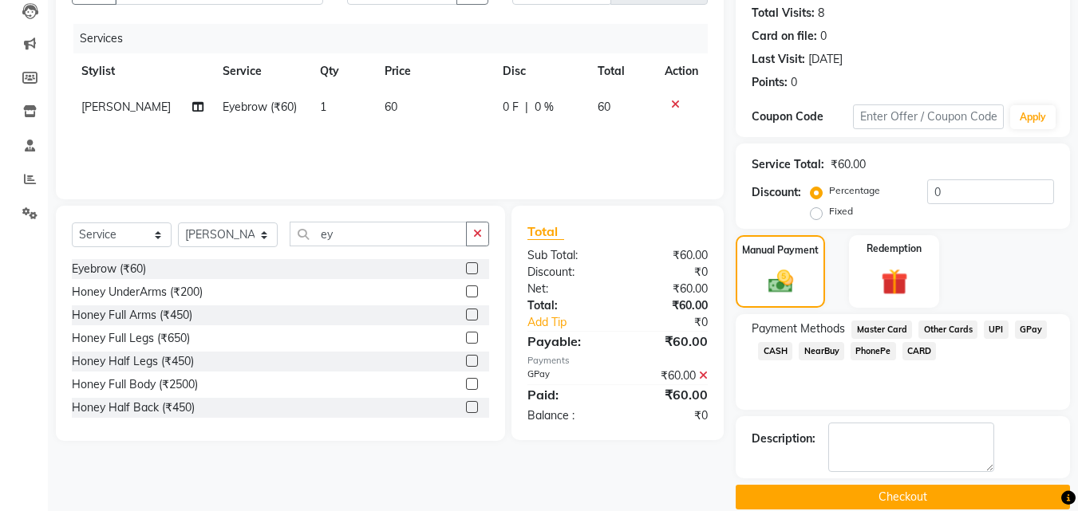 This screenshot has height=511, width=1078. What do you see at coordinates (1031, 329) in the screenshot?
I see `span: GPay` at bounding box center [1031, 329].